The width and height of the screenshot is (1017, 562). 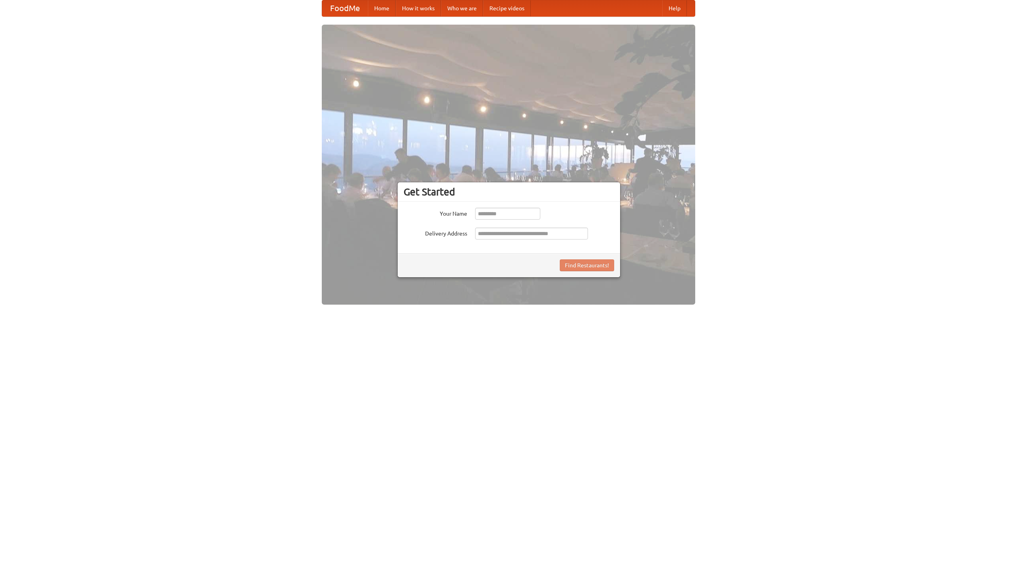 What do you see at coordinates (345, 8) in the screenshot?
I see `a: FoodMe` at bounding box center [345, 8].